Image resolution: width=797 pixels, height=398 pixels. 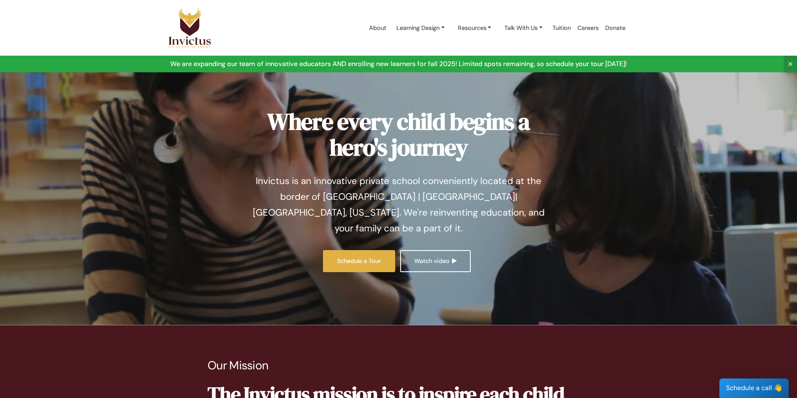 What do you see at coordinates (588, 28) in the screenshot?
I see `a: Careers` at bounding box center [588, 28].